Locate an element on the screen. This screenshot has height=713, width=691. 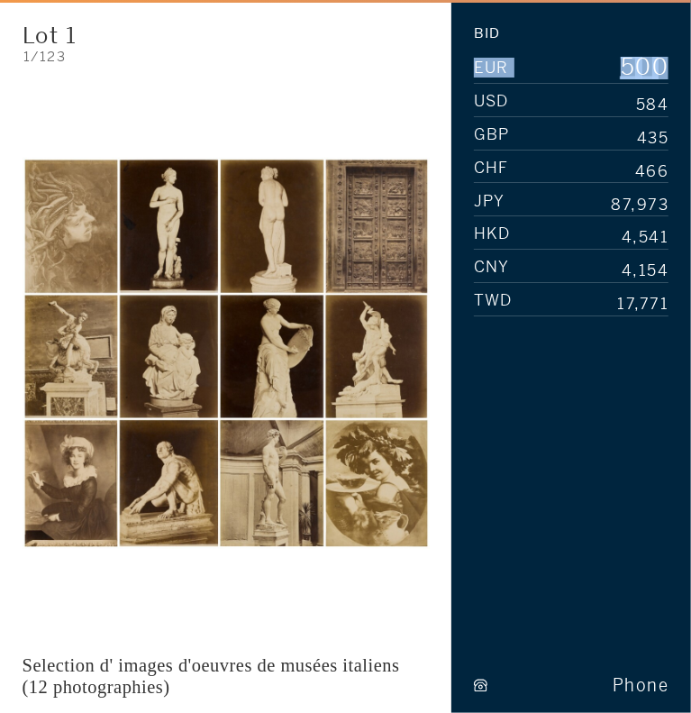
div: 87,973 is located at coordinates (640, 204).